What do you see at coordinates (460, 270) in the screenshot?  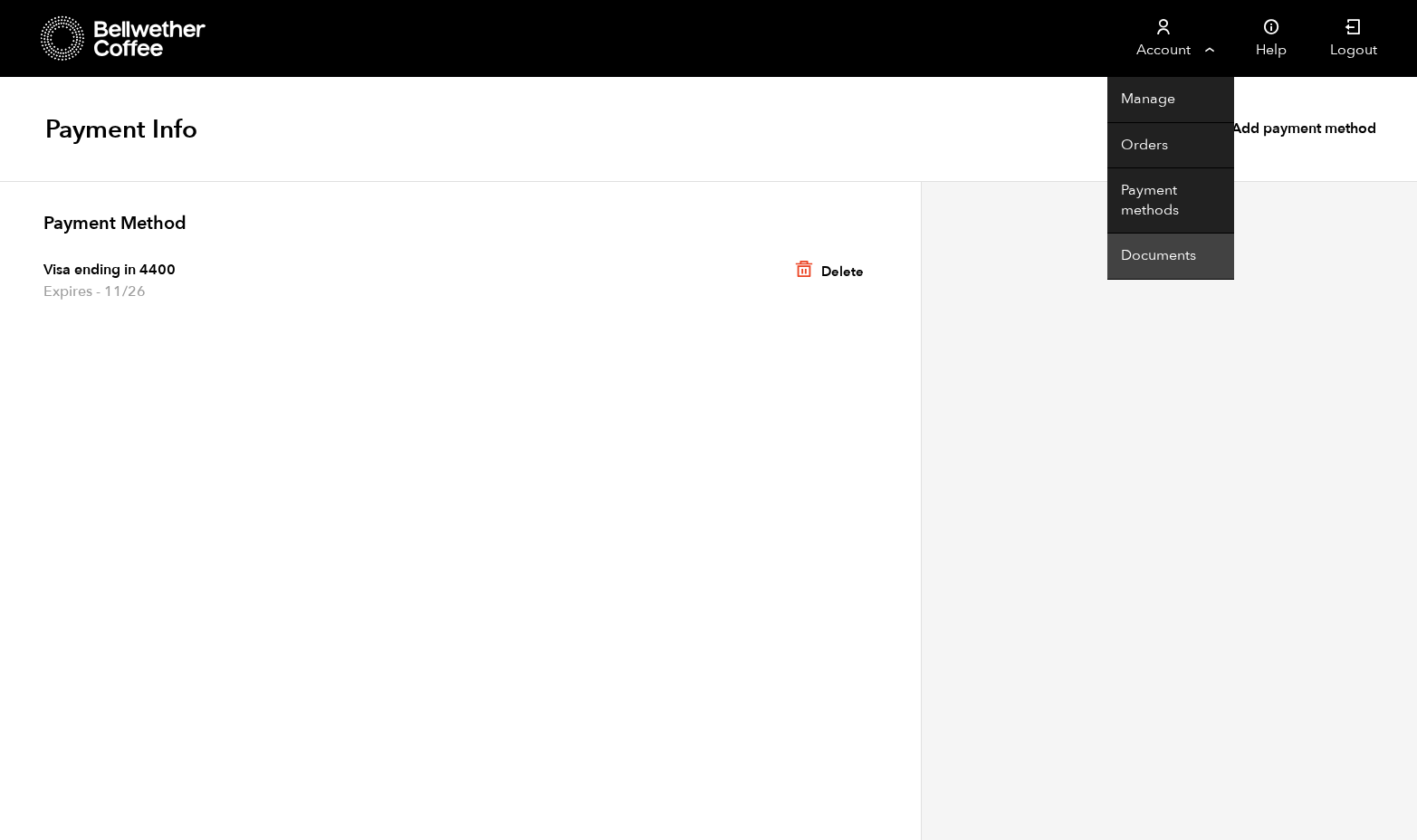 I see `span: Visa ending in 4400` at bounding box center [460, 270].